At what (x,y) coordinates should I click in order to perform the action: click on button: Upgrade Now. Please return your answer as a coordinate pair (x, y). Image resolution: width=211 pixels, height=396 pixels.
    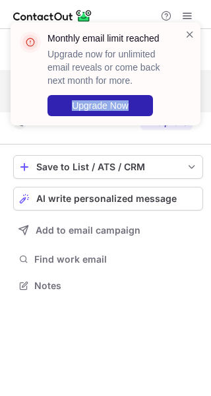
    Looking at the image, I should click on (100, 106).